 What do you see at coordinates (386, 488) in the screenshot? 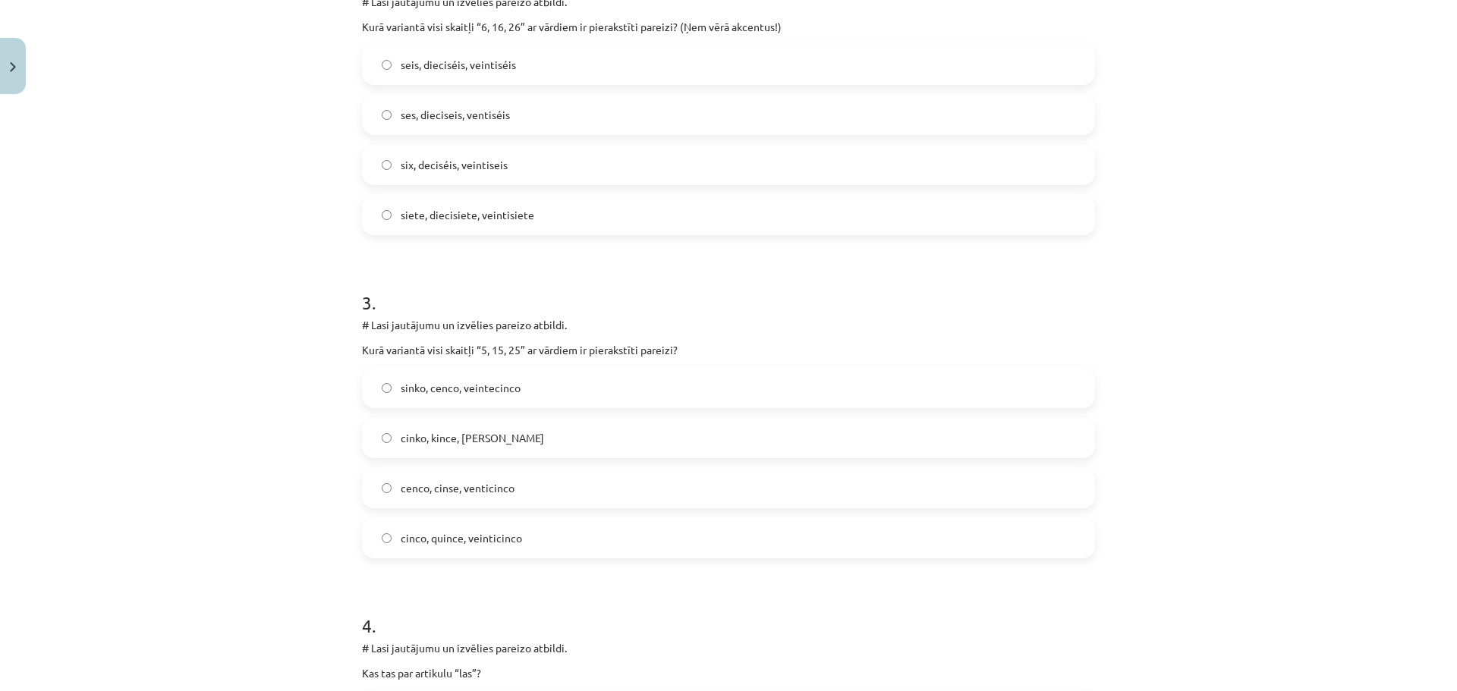
I see `input: cenco, cinse, venticinco` at bounding box center [386, 488].